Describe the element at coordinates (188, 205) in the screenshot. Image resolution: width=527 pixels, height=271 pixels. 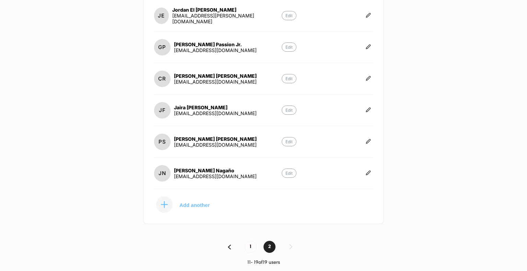
I see `button: Add another` at that location.